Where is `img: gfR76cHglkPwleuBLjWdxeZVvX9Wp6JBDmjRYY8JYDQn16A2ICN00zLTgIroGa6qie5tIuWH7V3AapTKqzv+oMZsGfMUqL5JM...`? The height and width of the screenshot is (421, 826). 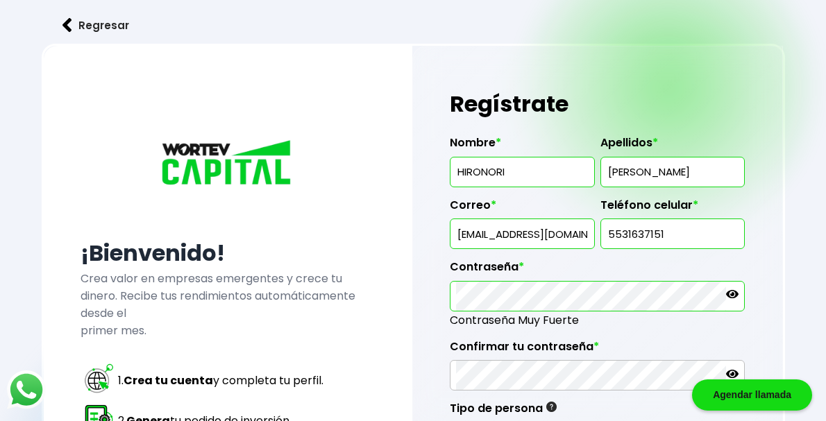
img: gfR76cHglkPwleuBLjWdxeZVvX9Wp6JBDmjRYY8JYDQn16A2ICN00zLTgIroGa6qie5tIuWH7V3AapTKqzv+oMZsGfMUqL5JM... is located at coordinates (551, 407).